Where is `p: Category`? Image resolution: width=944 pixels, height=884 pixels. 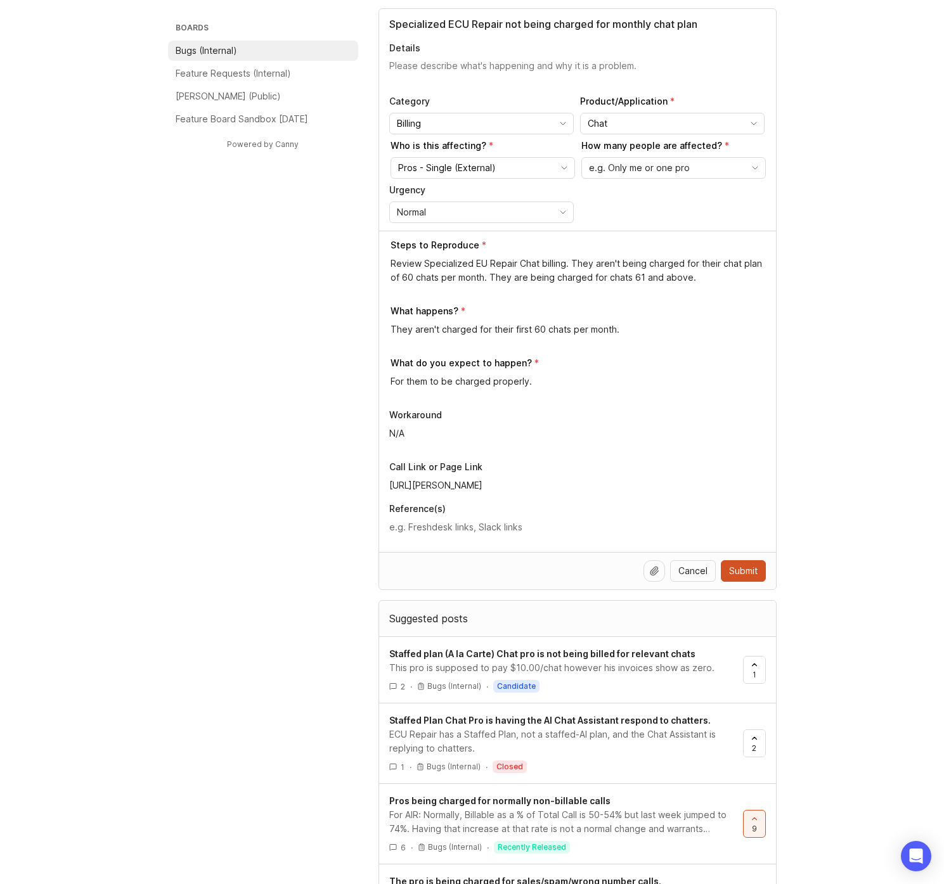
p: Category is located at coordinates (481, 101).